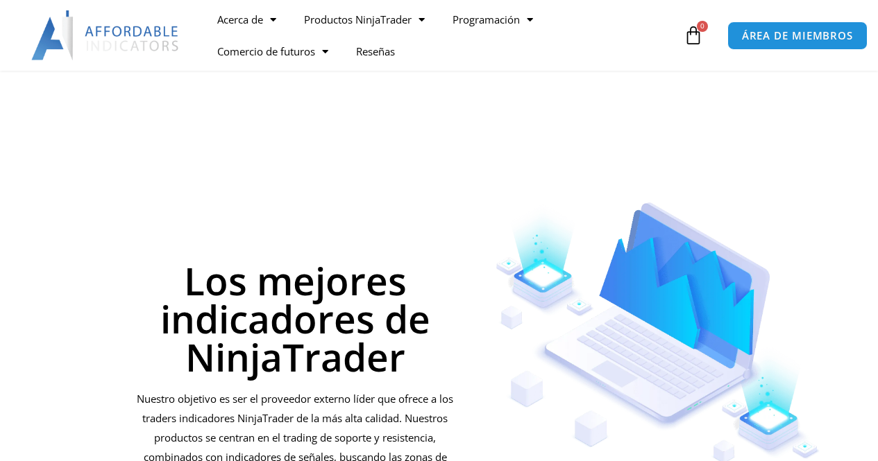 This screenshot has width=878, height=461. I want to click on a: ÁREA DE MIEMBROS, so click(797, 35).